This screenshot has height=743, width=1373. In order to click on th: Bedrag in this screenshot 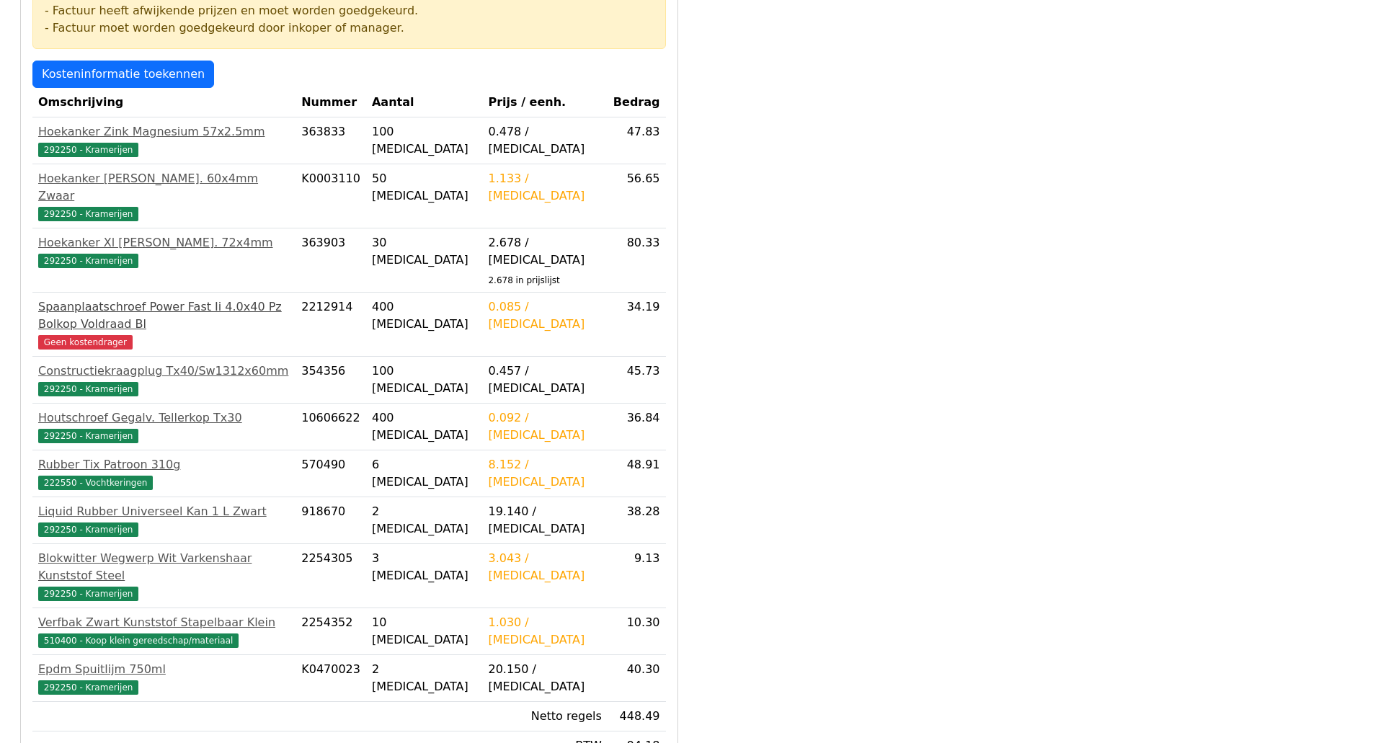, I will do `click(636, 102)`.